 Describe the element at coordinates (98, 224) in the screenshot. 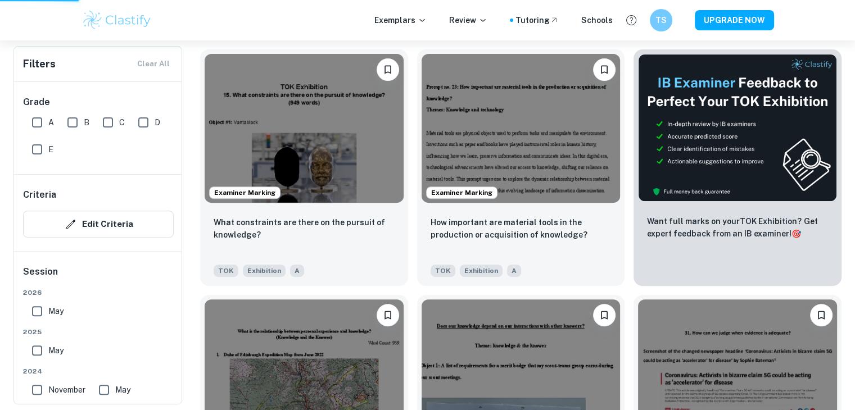

I see `button: Edit Criteria` at that location.